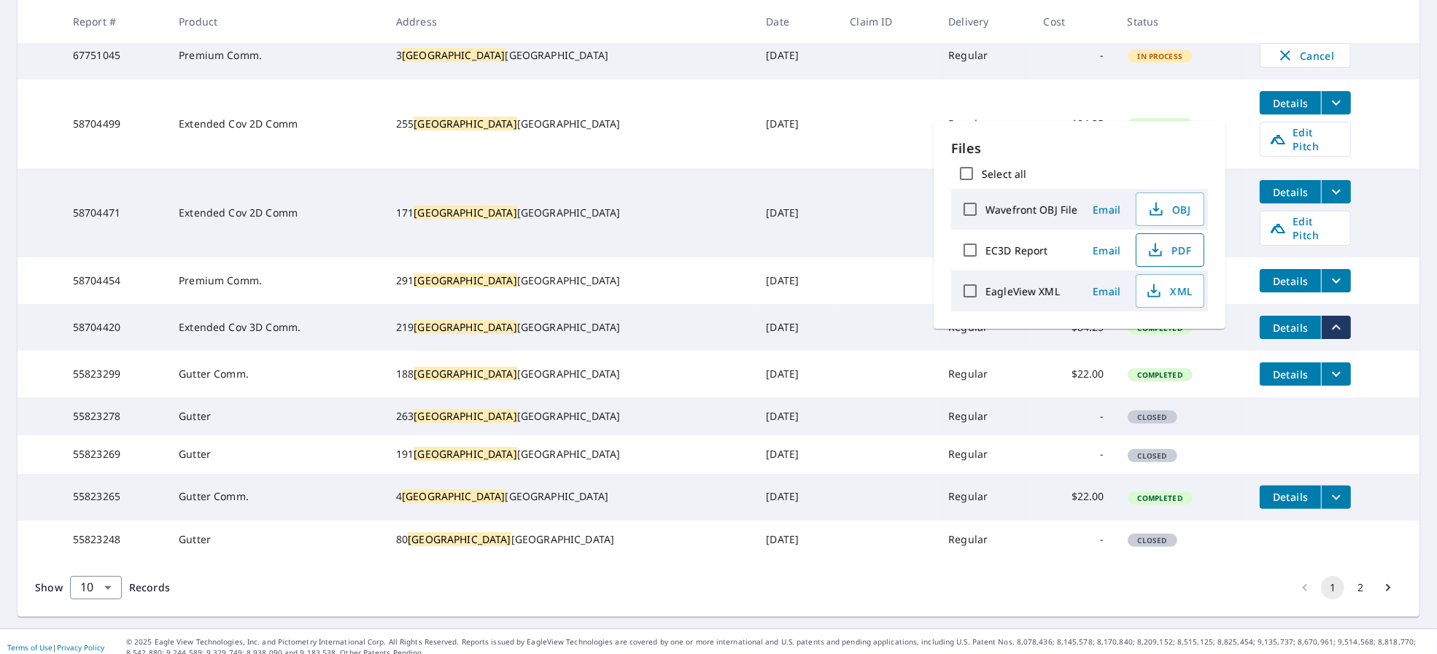  Describe the element at coordinates (150, 587) in the screenshot. I see `span: Records` at that location.